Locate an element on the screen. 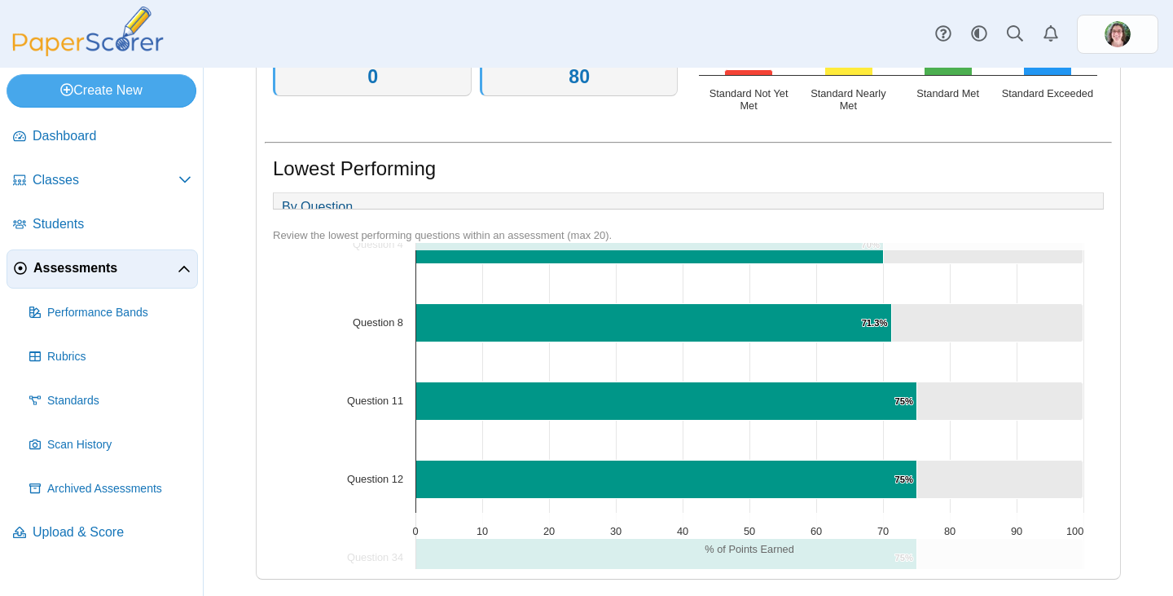  path: Question 12, 25. . is located at coordinates (1000, 478).